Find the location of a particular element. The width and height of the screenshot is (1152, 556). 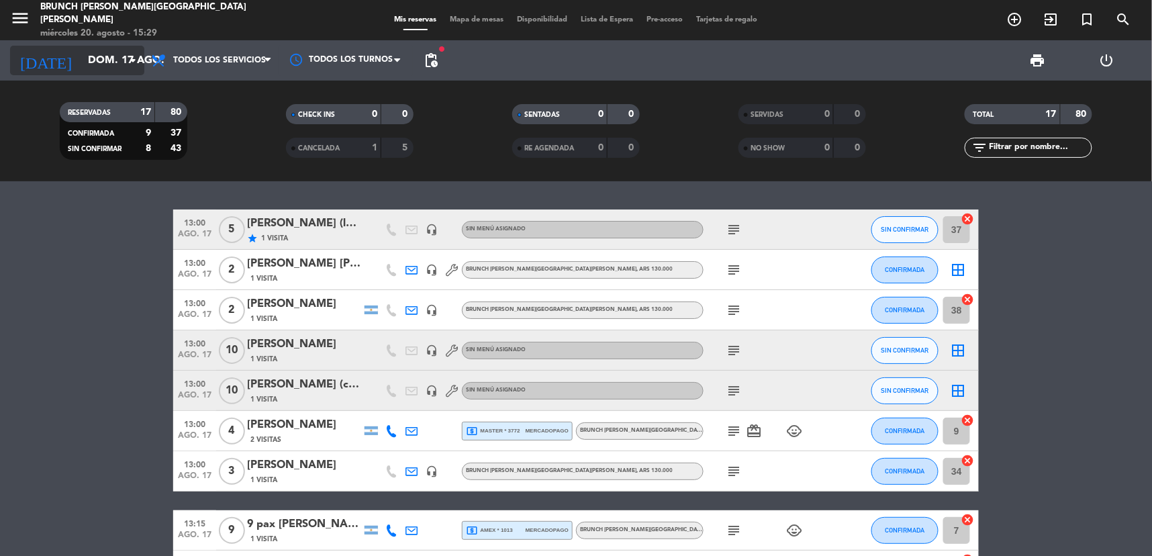

span: TOTAL is located at coordinates (983, 115).